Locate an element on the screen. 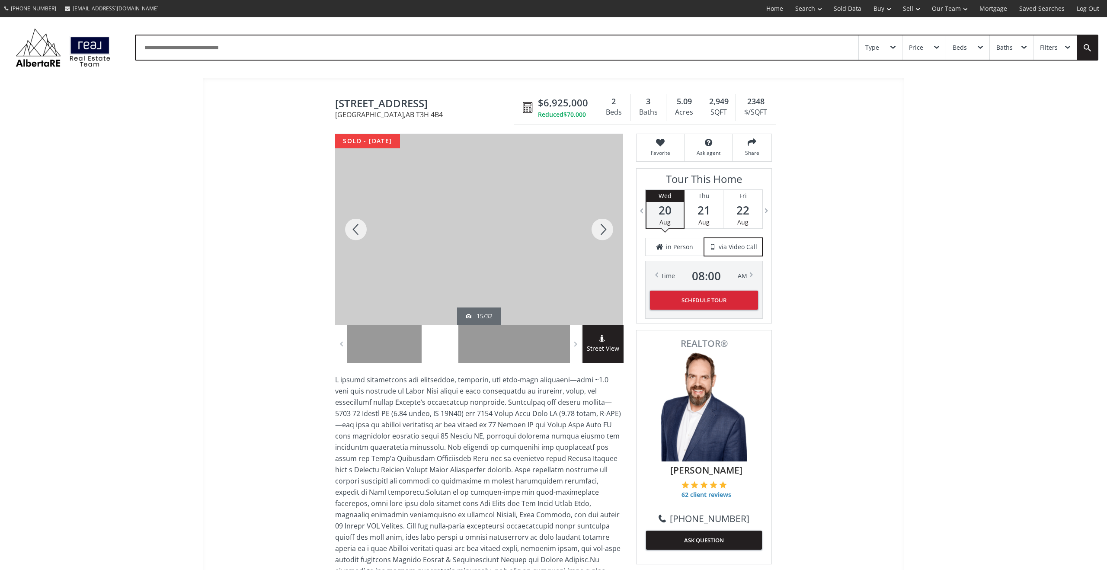 Image resolution: width=1107 pixels, height=570 pixels. img: Logo is located at coordinates (63, 48).